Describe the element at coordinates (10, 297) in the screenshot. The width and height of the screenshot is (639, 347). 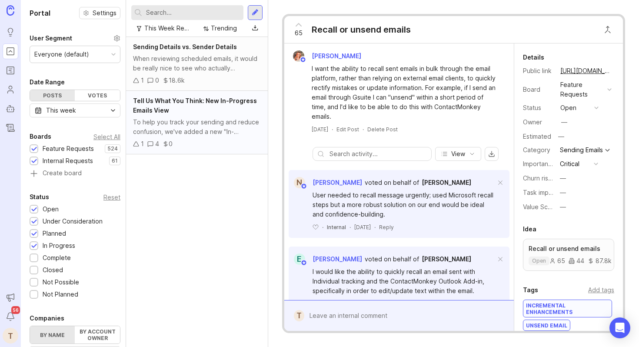
I see `button: Announcements` at that location.